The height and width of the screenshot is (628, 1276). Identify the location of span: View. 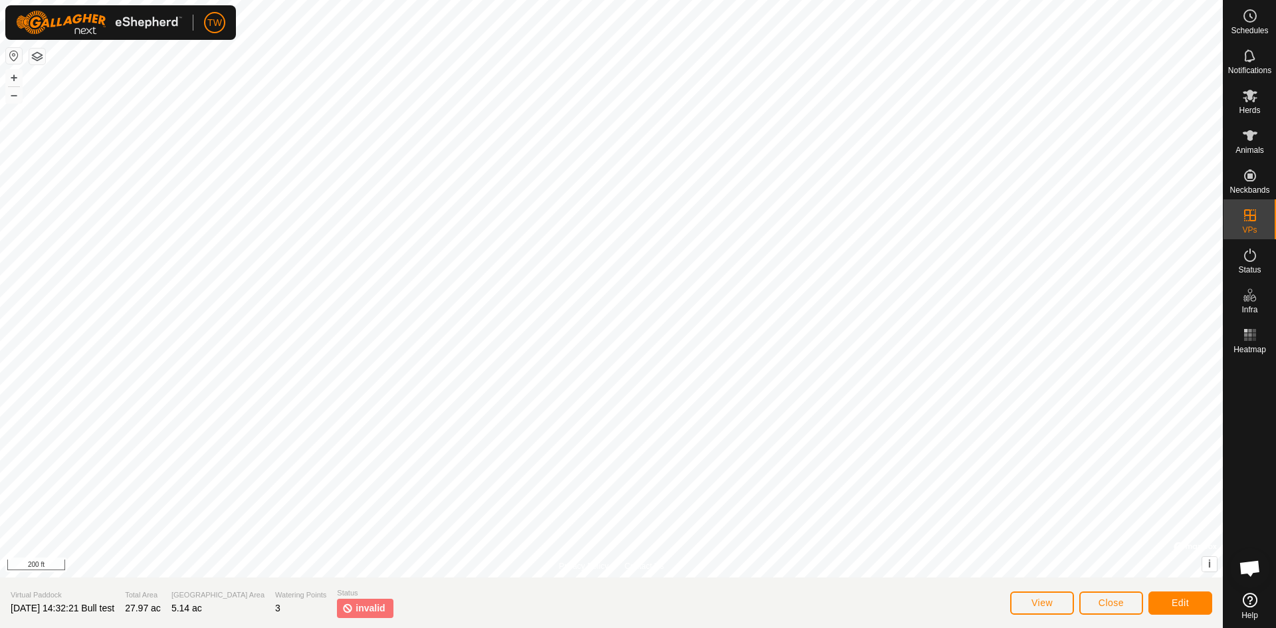
(1042, 603).